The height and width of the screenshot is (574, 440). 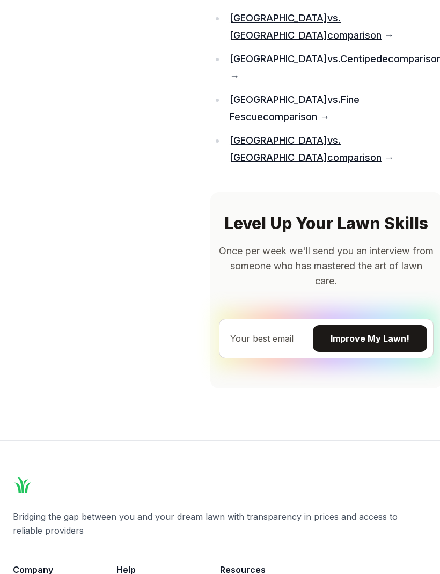 I want to click on p: Once per week we'll send you an interview from someone who has mastered the art of lawn care., so click(x=326, y=266).